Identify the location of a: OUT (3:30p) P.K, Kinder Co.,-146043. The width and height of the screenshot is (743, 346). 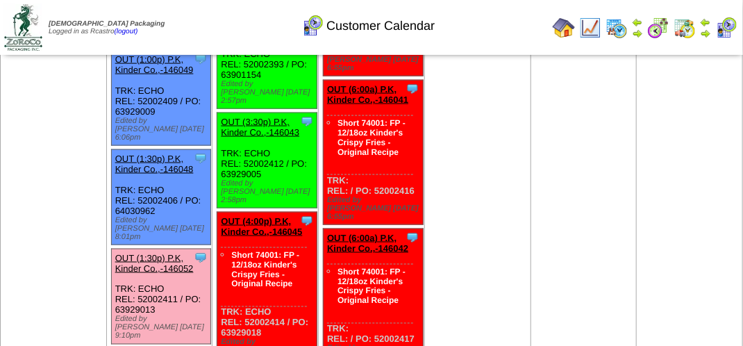
(260, 127).